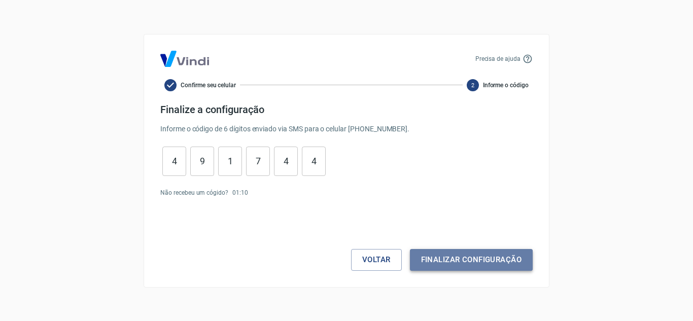  What do you see at coordinates (376, 260) in the screenshot?
I see `button: Voltar` at bounding box center [376, 260].